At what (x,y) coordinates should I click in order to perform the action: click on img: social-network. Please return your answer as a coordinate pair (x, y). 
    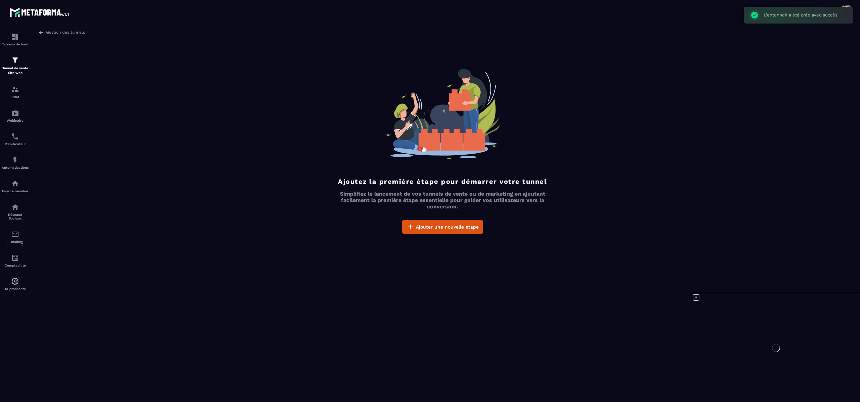
    Looking at the image, I should click on (15, 207).